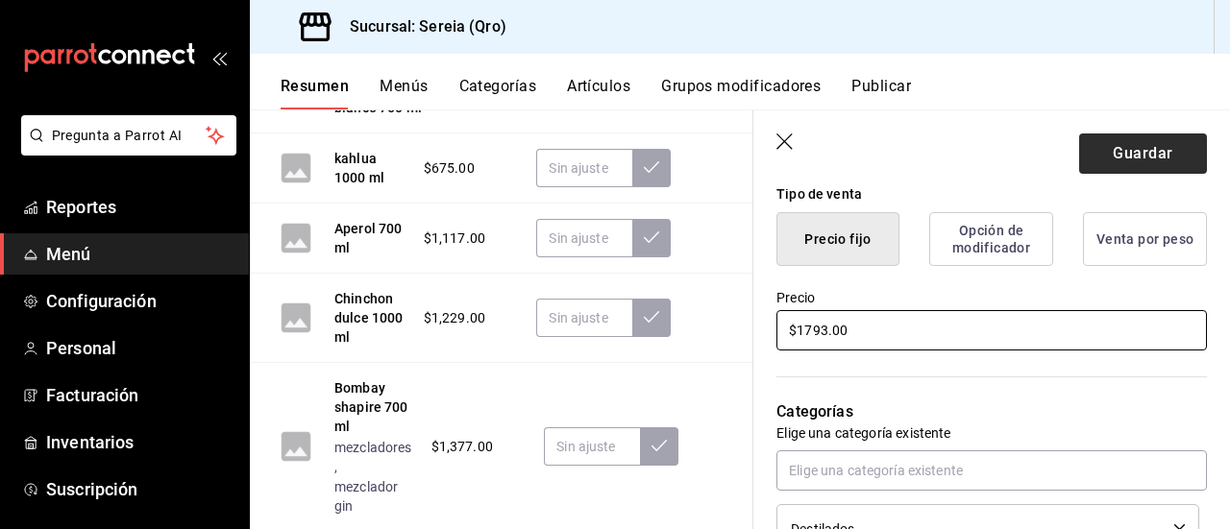 The width and height of the screenshot is (1230, 529). I want to click on button: Chinchon dulce 1000 ml, so click(369, 318).